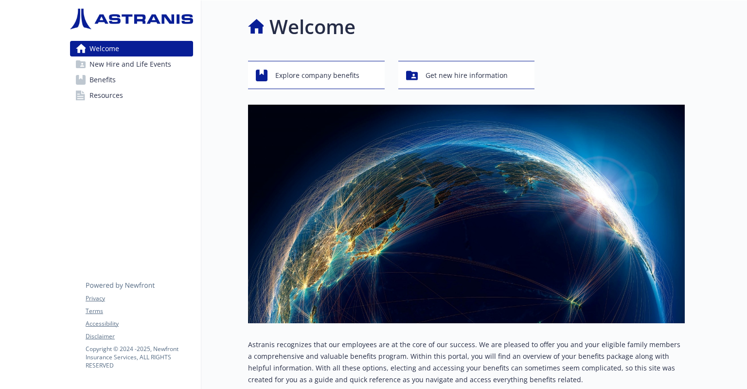 This screenshot has width=747, height=389. What do you see at coordinates (466, 362) in the screenshot?
I see `p: Astranis recognizes that our employees are at the core of our success. We are pleased to offer yo...` at bounding box center [466, 362].